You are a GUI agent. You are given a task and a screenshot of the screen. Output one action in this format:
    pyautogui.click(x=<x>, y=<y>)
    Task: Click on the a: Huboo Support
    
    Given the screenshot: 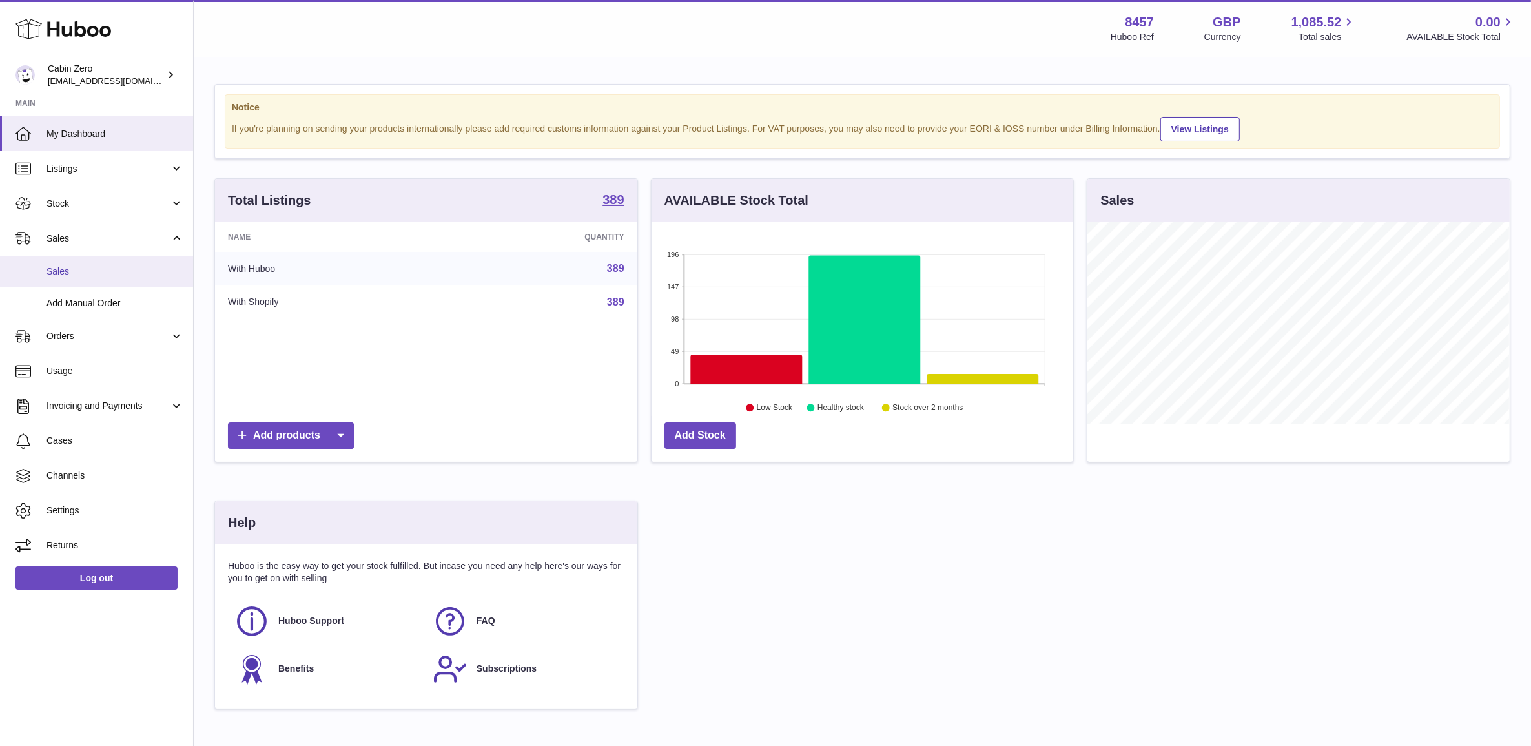 What is the action you would take?
    pyautogui.click(x=327, y=621)
    